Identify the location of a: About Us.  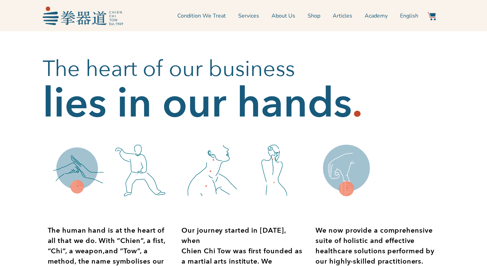
(283, 16).